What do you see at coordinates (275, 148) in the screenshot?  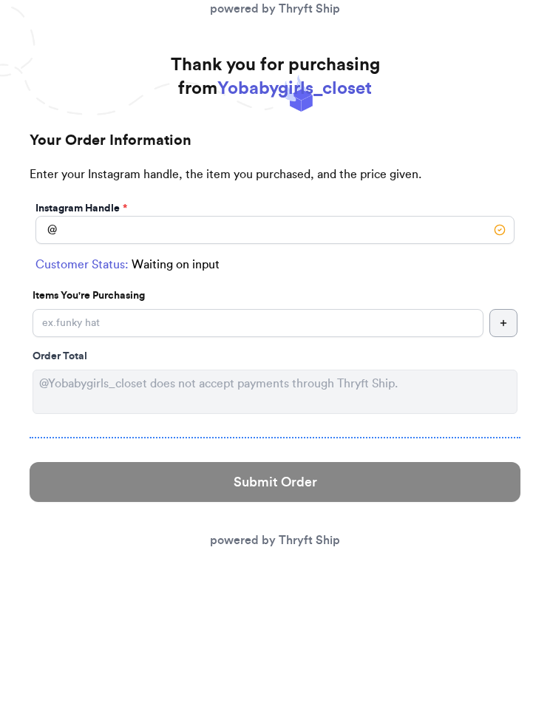 I see `h2: Your Order Information` at bounding box center [275, 148].